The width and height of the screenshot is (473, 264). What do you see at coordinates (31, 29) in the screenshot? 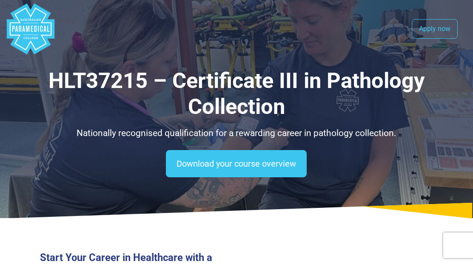
I see `div: Australian Paramedical College` at bounding box center [31, 29].